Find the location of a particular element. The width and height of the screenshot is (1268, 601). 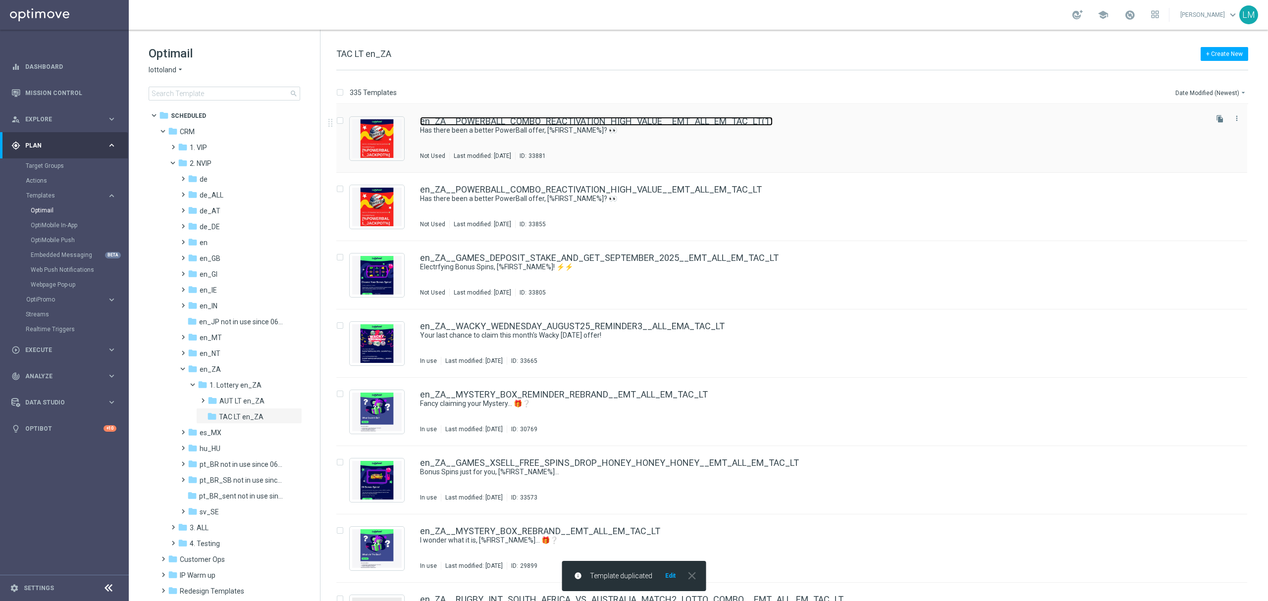

a: en_ZA__POWERBALL_COMBO_REACTIVATION_HIGH_VALUE__EMT_ALL_EM_TAC_LT is located at coordinates (591, 190).